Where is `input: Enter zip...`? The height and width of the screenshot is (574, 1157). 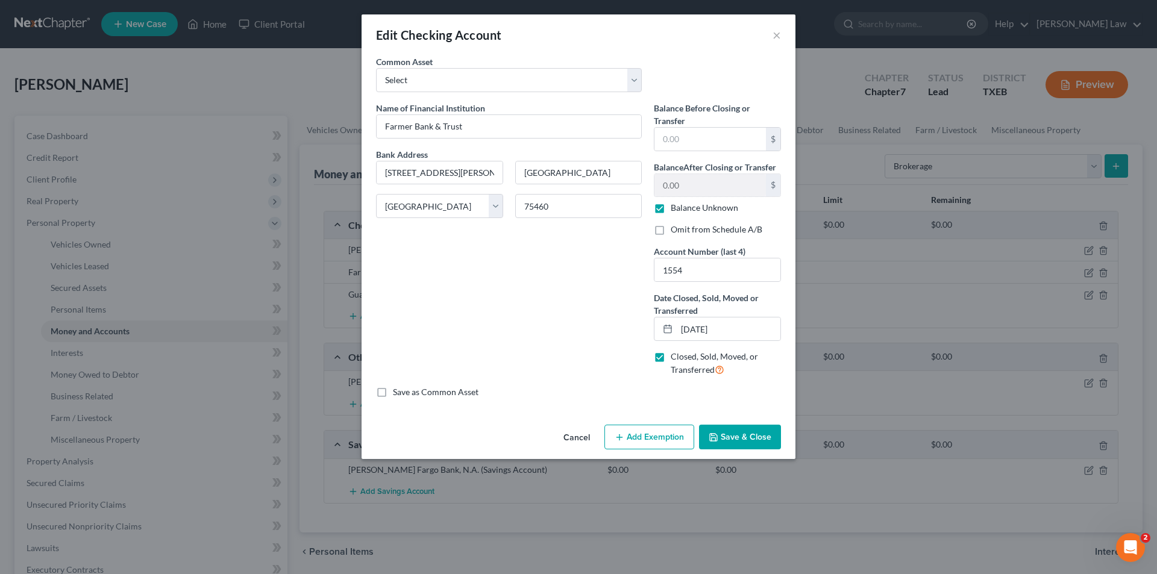
input: Enter zip... is located at coordinates (578, 206).